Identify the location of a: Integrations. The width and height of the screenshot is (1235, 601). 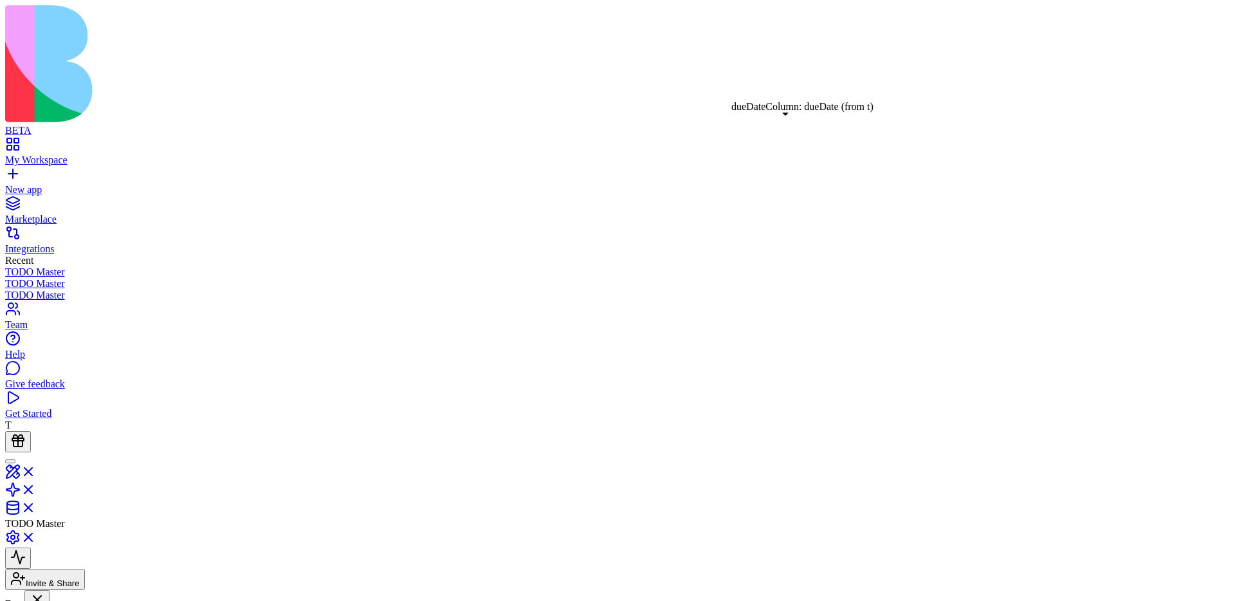
(617, 243).